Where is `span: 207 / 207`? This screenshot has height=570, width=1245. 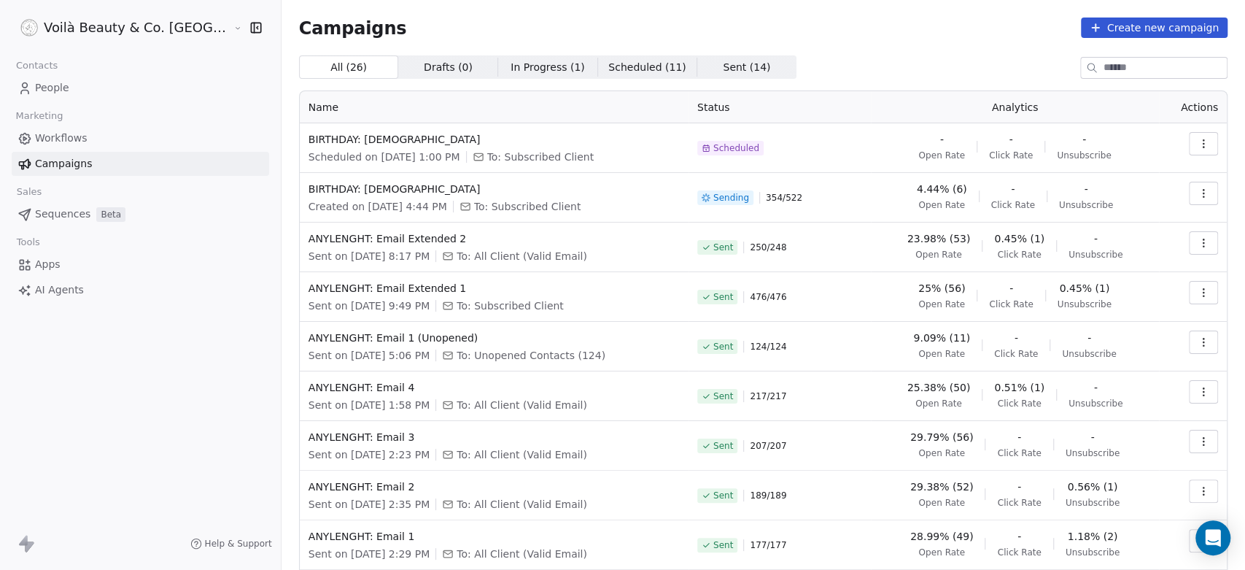 span: 207 / 207 is located at coordinates (768, 446).